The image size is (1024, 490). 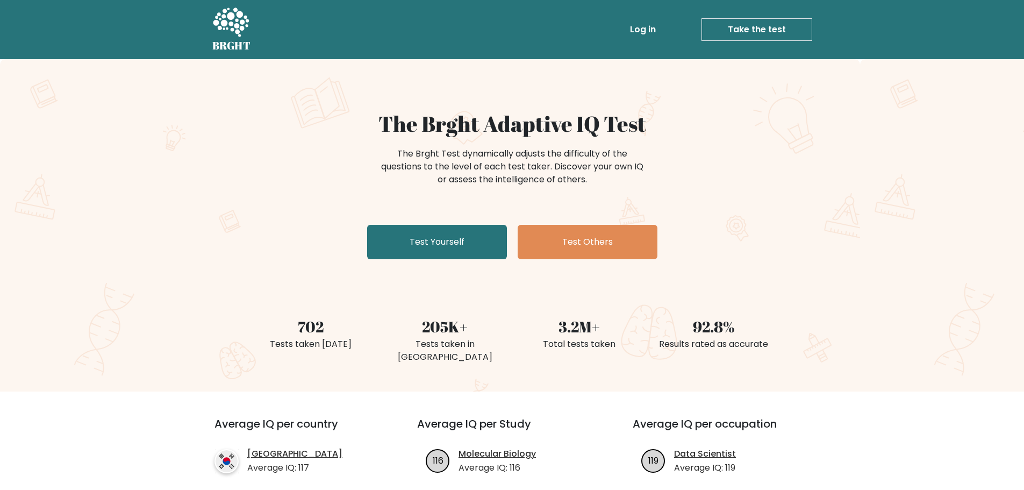 I want to click on a: Data Scientist, so click(x=705, y=454).